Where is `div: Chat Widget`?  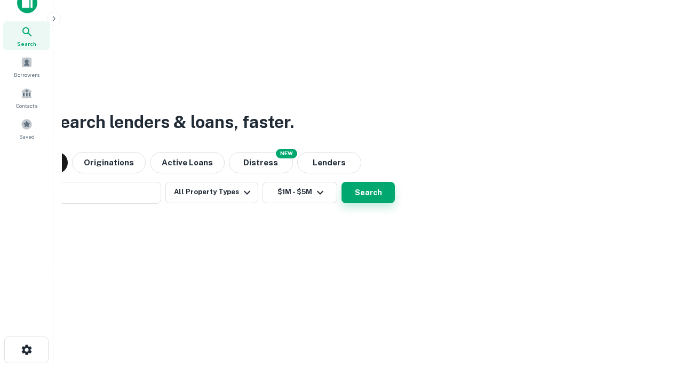
div: Chat Widget is located at coordinates (656, 324).